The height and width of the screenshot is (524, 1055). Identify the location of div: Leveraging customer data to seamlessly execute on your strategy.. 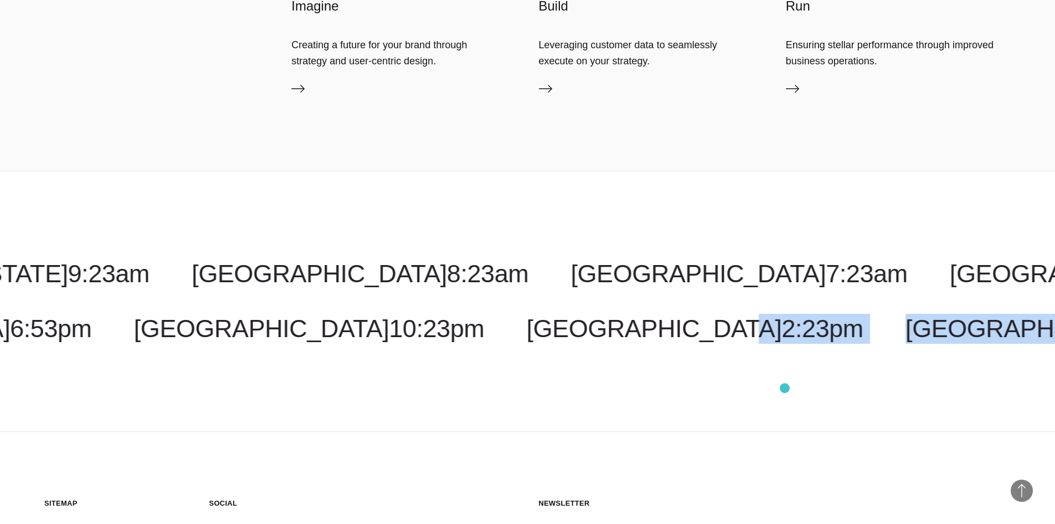
(651, 53).